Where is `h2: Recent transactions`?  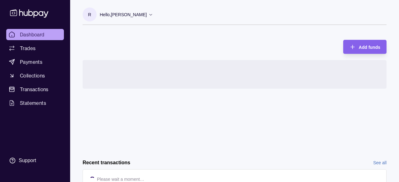 h2: Recent transactions is located at coordinates (106, 163).